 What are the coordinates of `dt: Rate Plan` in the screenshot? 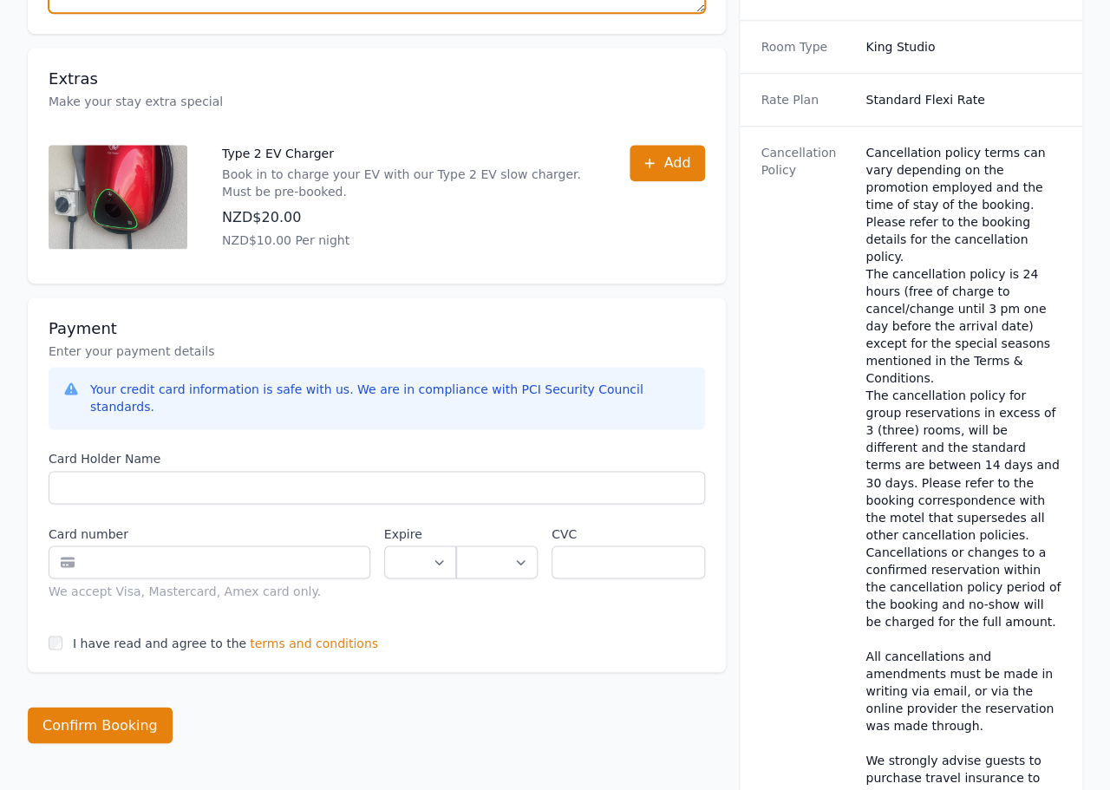 It's located at (805, 100).